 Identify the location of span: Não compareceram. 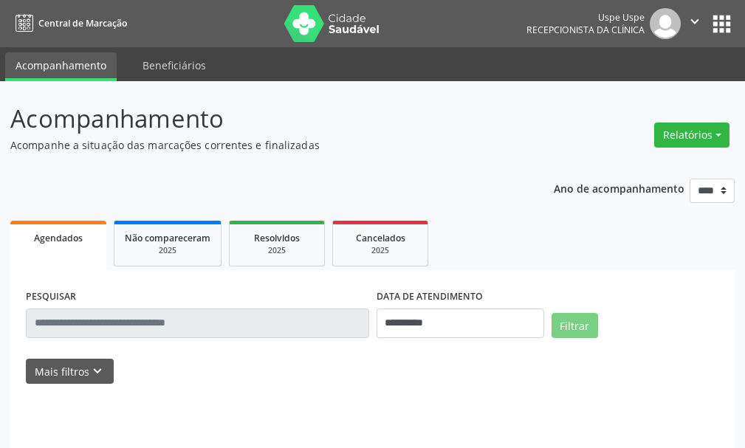
(168, 238).